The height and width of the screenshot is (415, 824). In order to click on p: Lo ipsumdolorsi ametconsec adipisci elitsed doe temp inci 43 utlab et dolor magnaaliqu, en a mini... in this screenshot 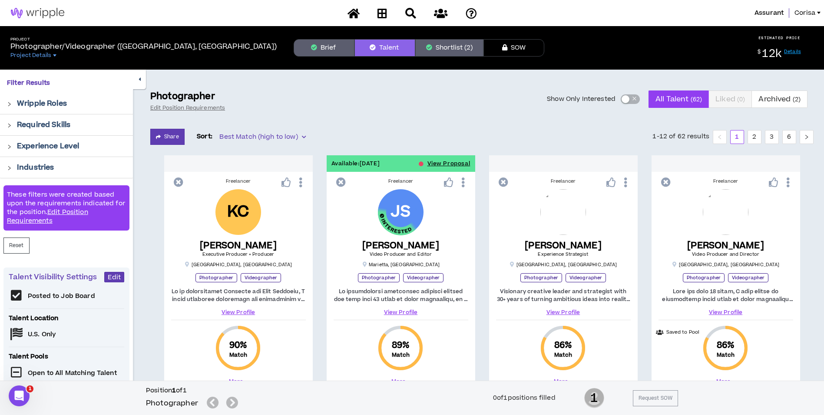, I will do `click(401, 295)`.